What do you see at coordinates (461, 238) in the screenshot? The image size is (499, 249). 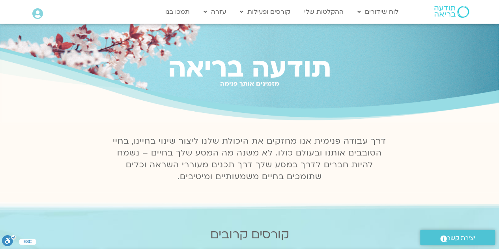 I see `span: יצירת קשר` at bounding box center [461, 238].